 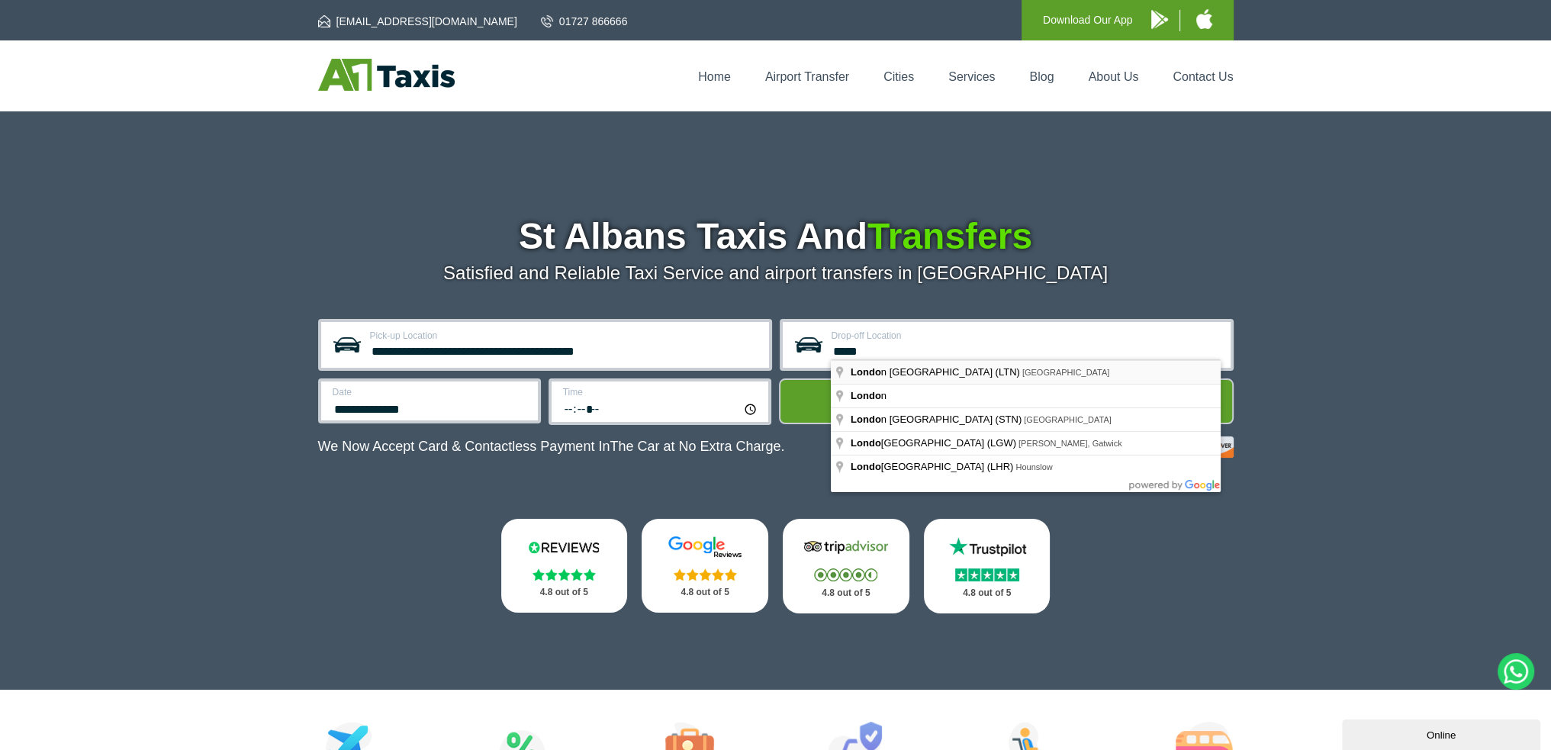 What do you see at coordinates (1204, 19) in the screenshot?
I see `img: A1 Taxis iPhone App` at bounding box center [1204, 19].